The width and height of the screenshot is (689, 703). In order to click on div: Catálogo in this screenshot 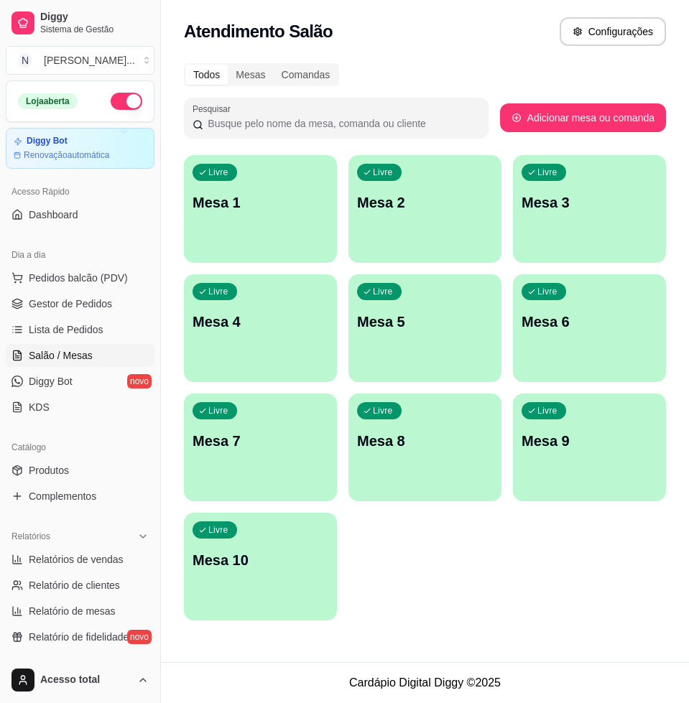, I will do `click(80, 447)`.